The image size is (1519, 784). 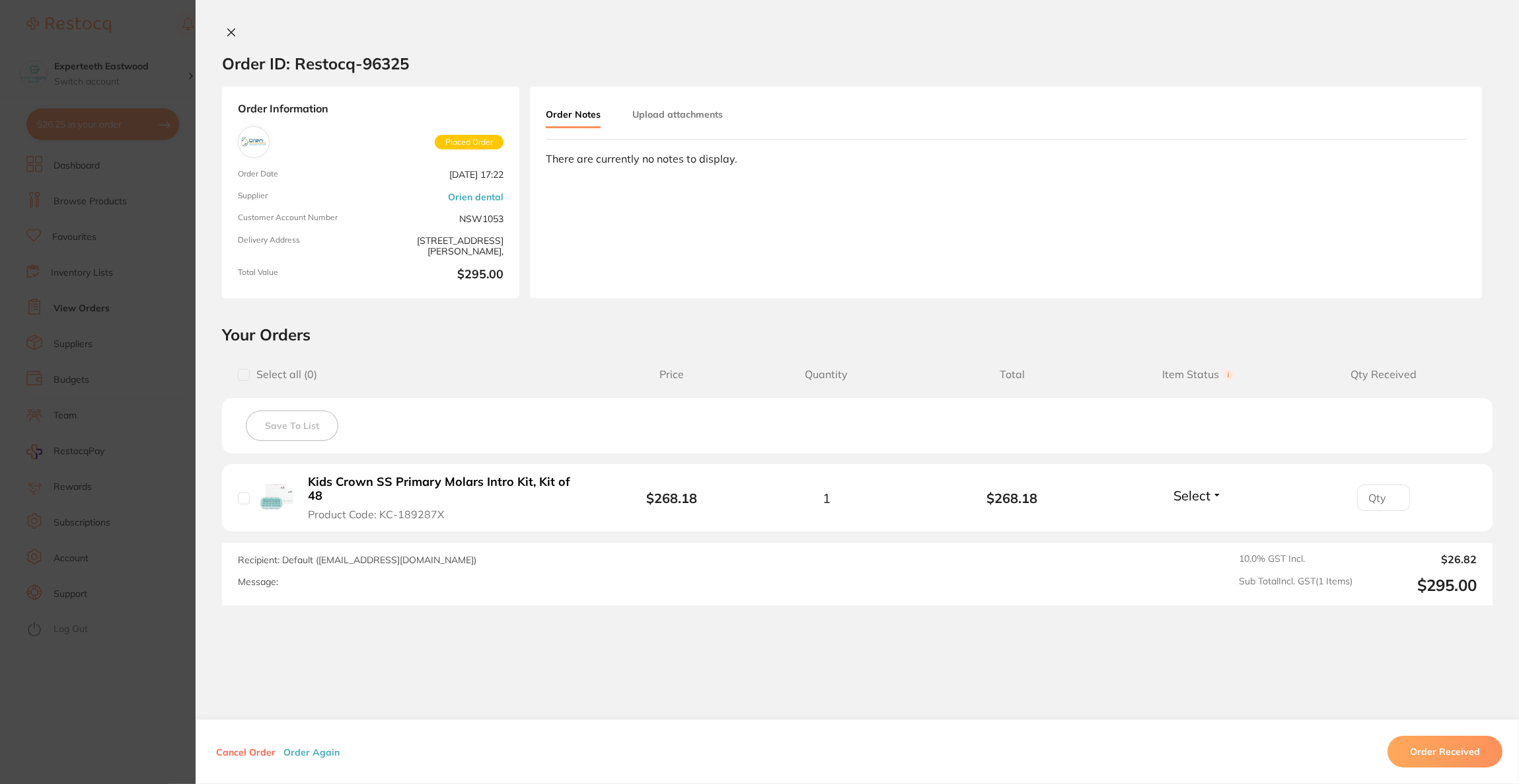 What do you see at coordinates (1384, 497) in the screenshot?
I see `input: Qty` at bounding box center [1384, 497].